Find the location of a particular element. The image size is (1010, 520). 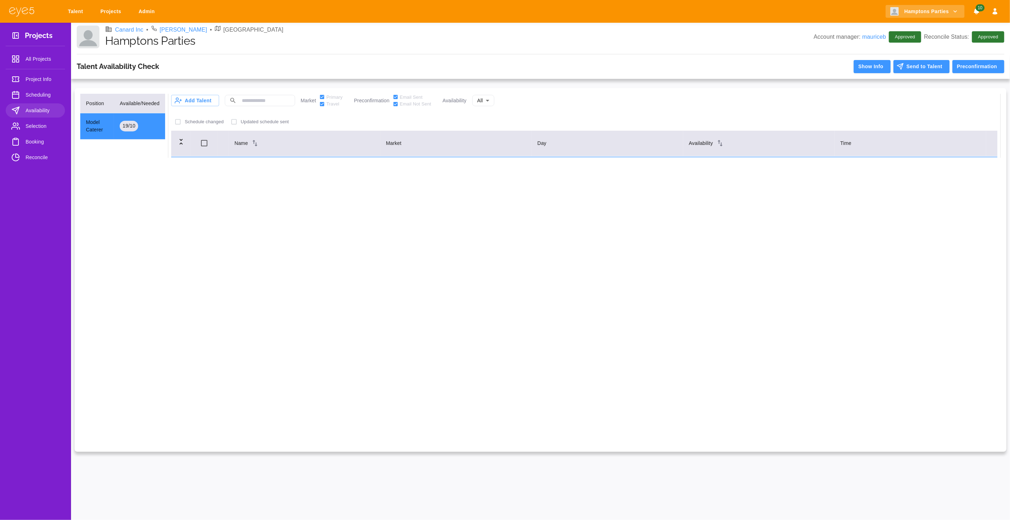

th: Position is located at coordinates (97, 103).